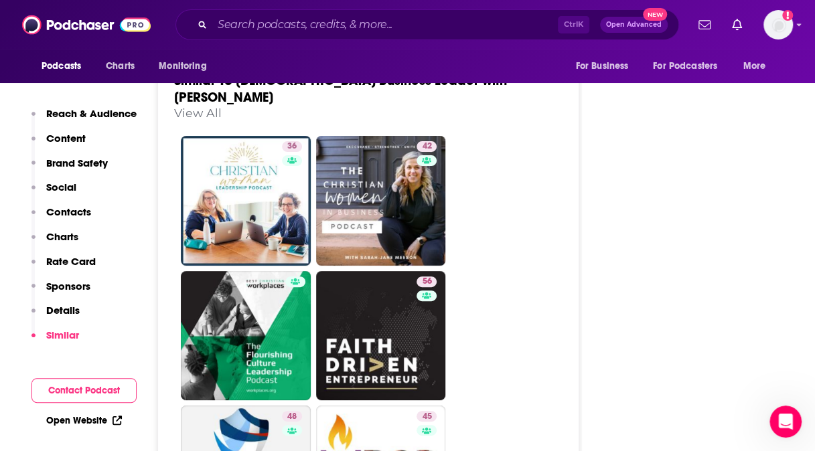 The height and width of the screenshot is (451, 815). Describe the element at coordinates (426, 416) in the screenshot. I see `a: 45` at that location.